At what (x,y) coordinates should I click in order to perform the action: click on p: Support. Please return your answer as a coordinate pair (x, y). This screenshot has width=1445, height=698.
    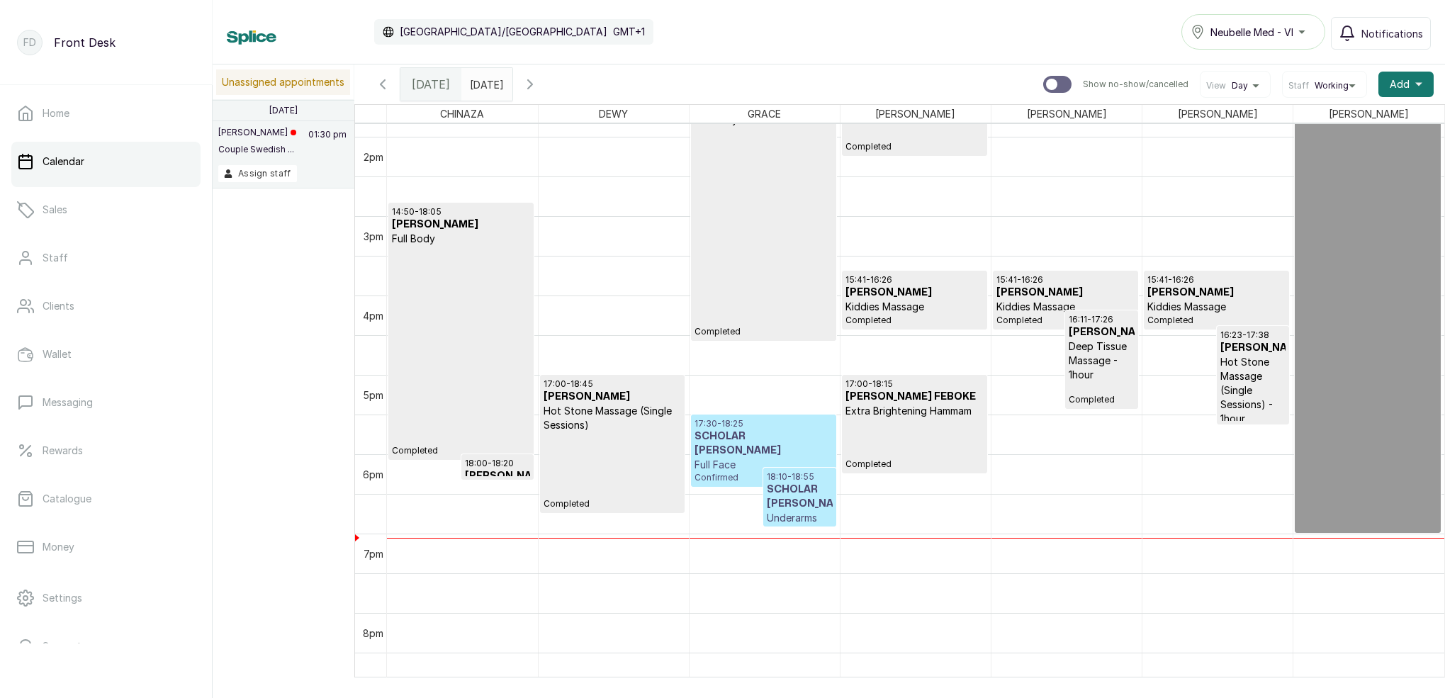
    Looking at the image, I should click on (62, 646).